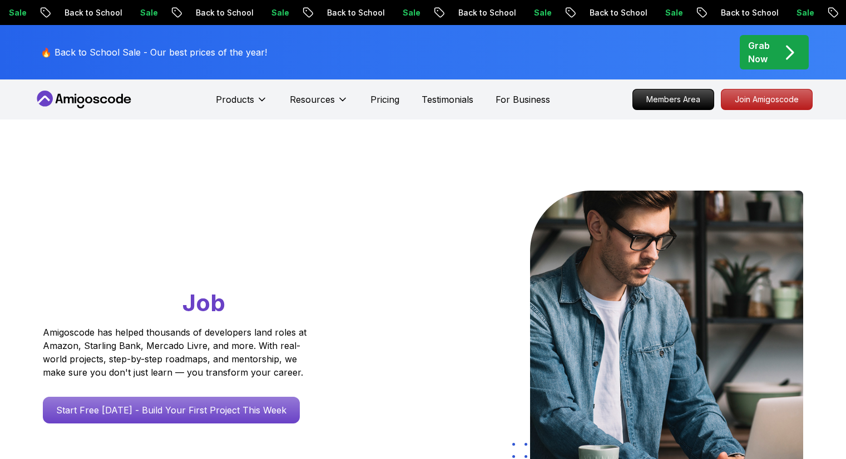  I want to click on a: Members Area, so click(673, 100).